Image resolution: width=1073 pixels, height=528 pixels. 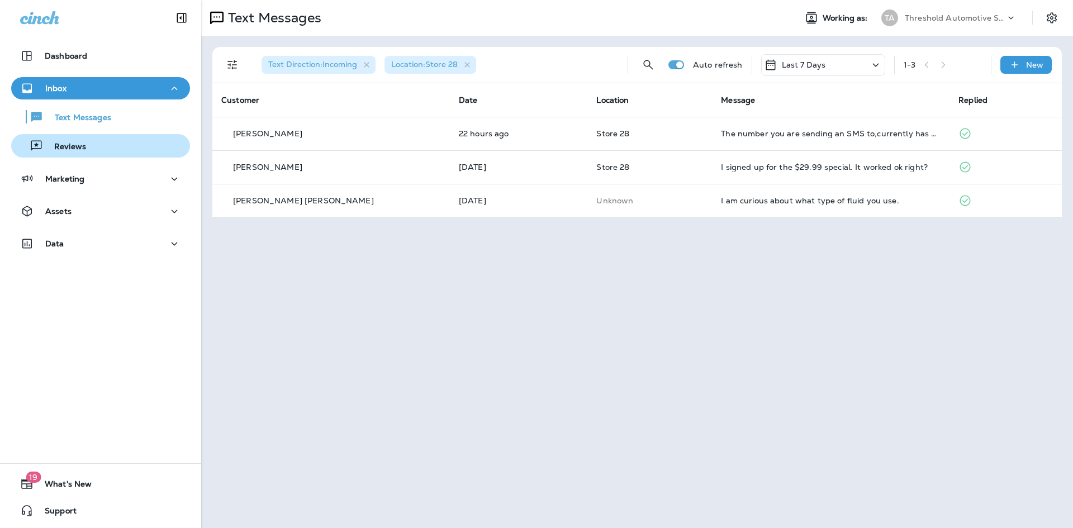 What do you see at coordinates (58, 211) in the screenshot?
I see `p: Assets` at bounding box center [58, 211].